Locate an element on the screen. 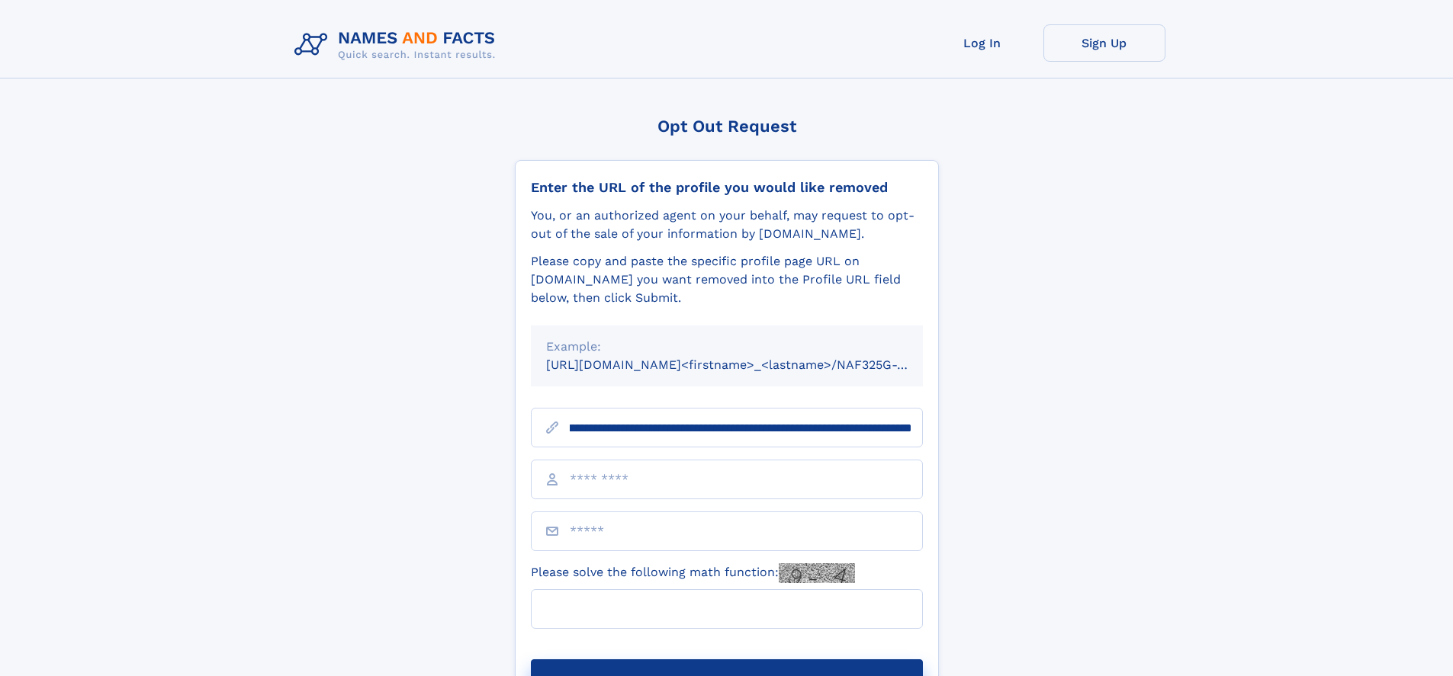  div: Enter the URL of the profile you would like removed is located at coordinates (727, 188).